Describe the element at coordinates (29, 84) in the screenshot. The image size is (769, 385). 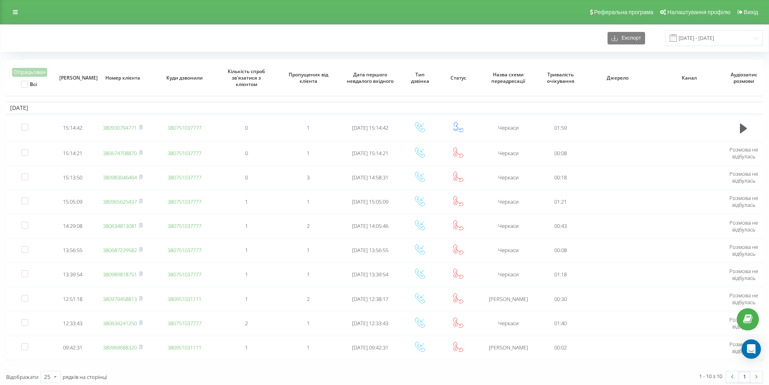
I see `label: Всі` at that location.